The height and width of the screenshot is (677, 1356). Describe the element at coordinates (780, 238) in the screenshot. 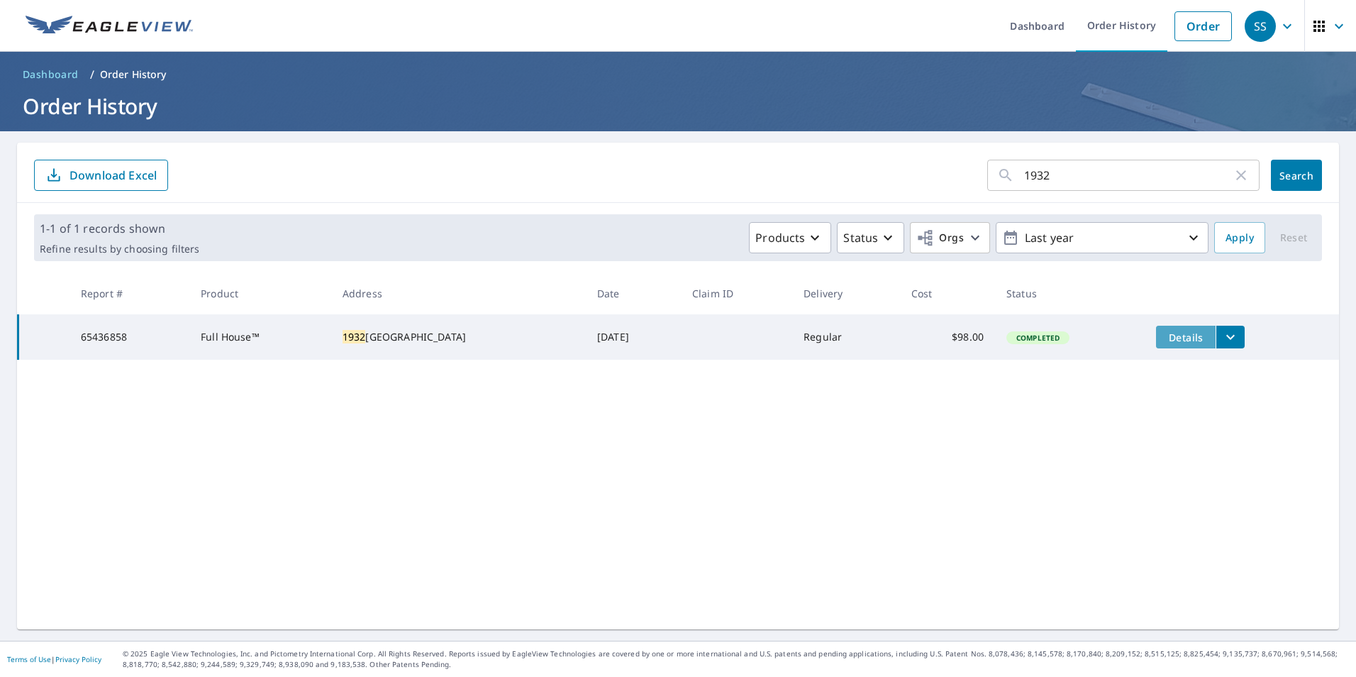

I see `p: Products` at that location.